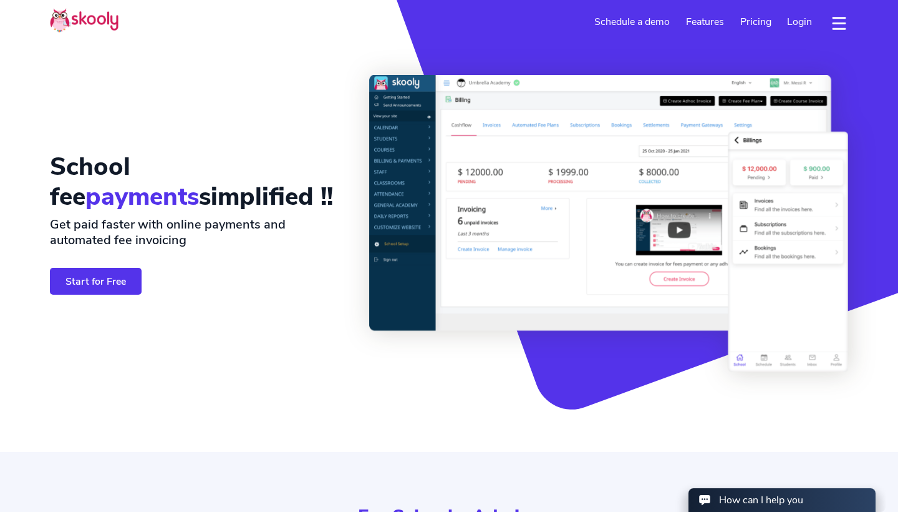 This screenshot has height=512, width=898. I want to click on a: Pricing, so click(756, 22).